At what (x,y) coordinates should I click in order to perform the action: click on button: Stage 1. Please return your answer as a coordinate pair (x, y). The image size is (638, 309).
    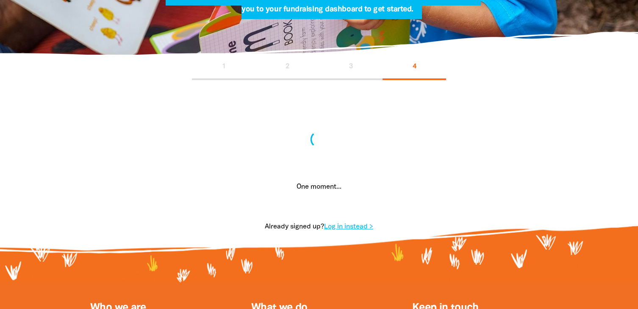
    Looking at the image, I should click on (224, 67).